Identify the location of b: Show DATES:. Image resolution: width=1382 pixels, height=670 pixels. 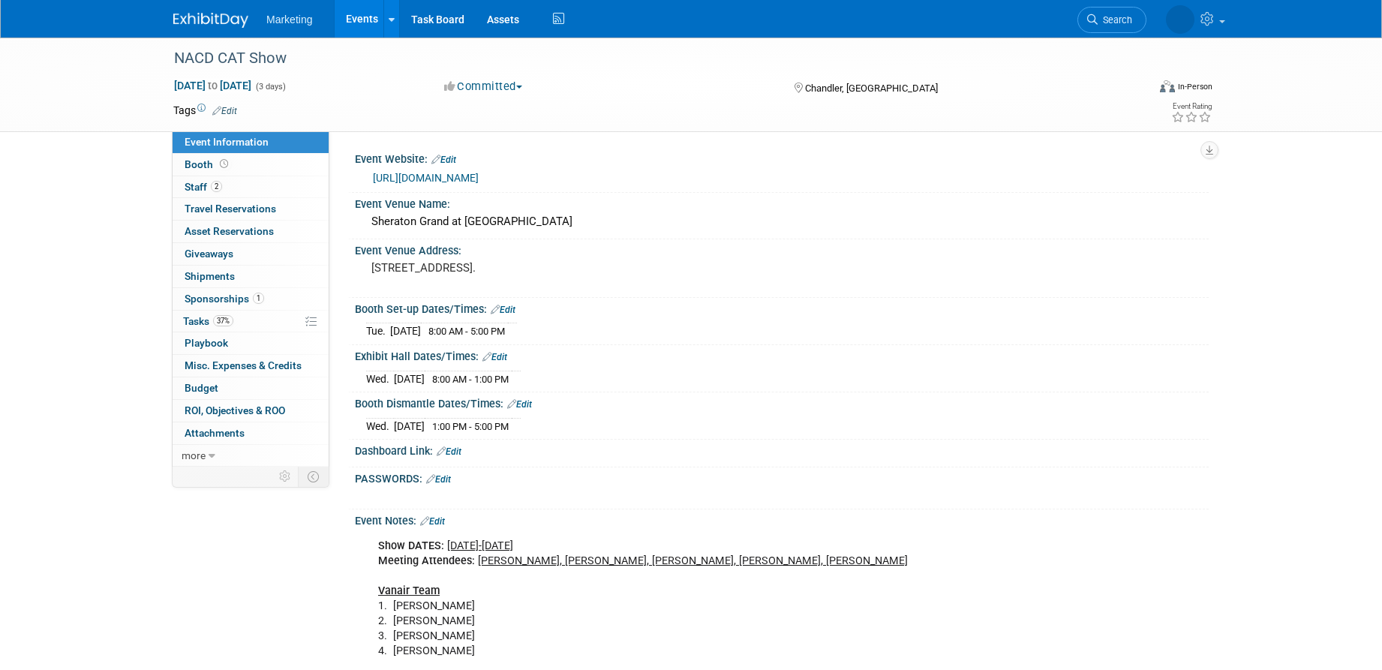
(411, 545).